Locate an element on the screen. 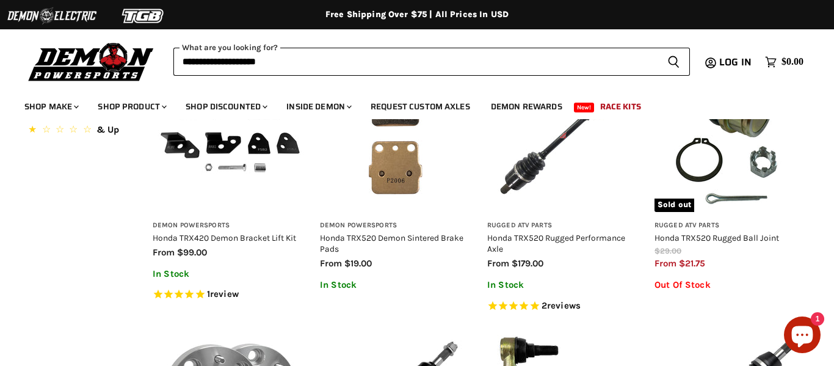 The image size is (834, 366). span: New! is located at coordinates (584, 107).